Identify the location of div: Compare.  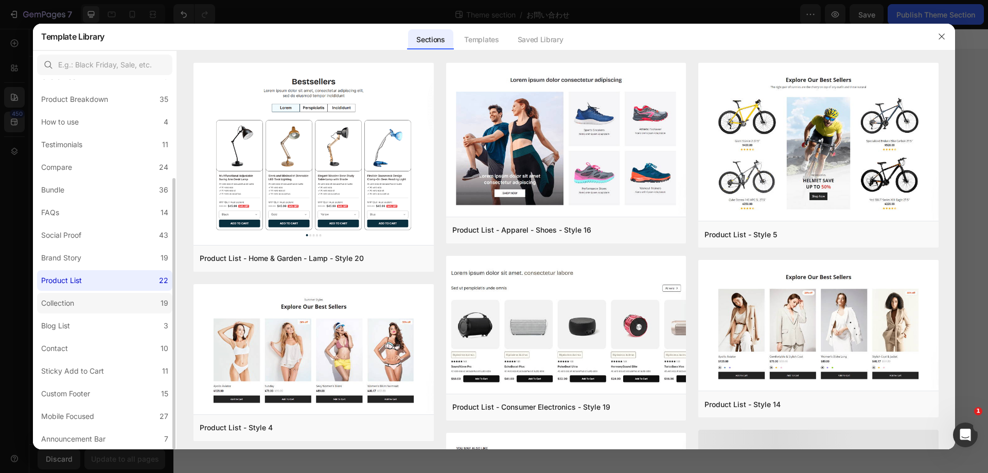
(57, 167).